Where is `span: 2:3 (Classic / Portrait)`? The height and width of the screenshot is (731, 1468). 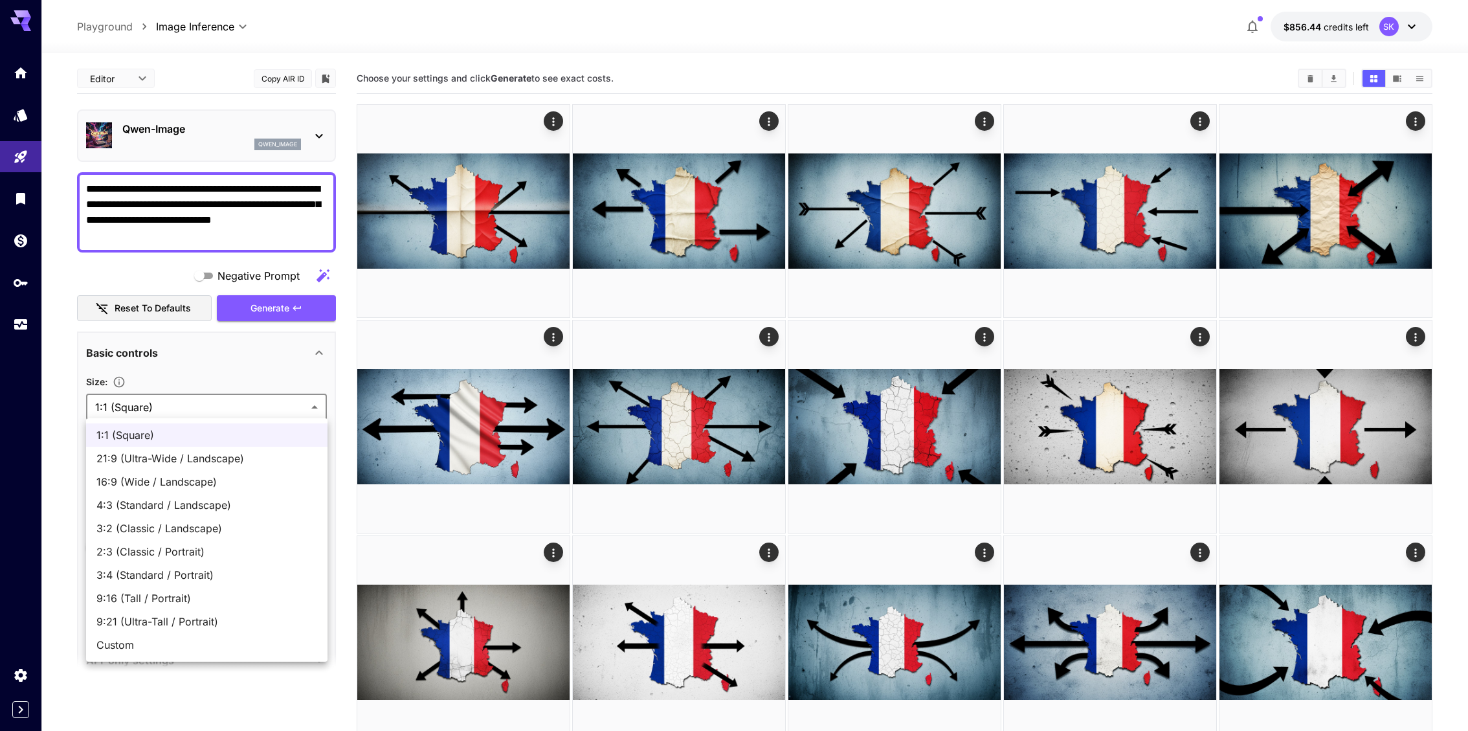
span: 2:3 (Classic / Portrait) is located at coordinates (206, 551).